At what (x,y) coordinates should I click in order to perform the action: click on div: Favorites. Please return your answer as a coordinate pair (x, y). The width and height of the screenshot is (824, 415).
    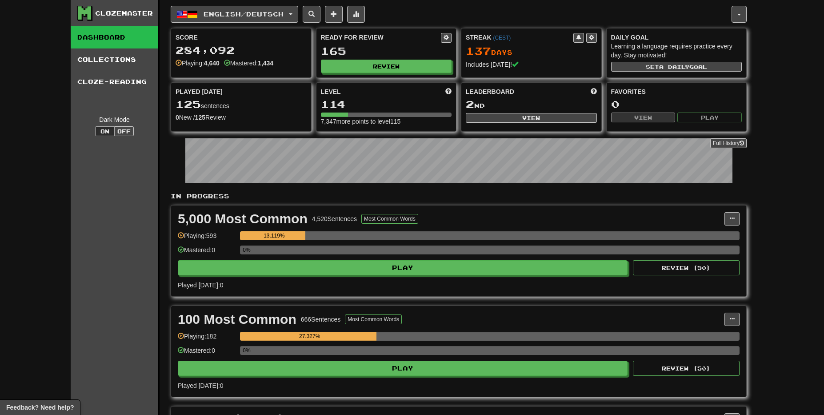
    Looking at the image, I should click on (676, 92).